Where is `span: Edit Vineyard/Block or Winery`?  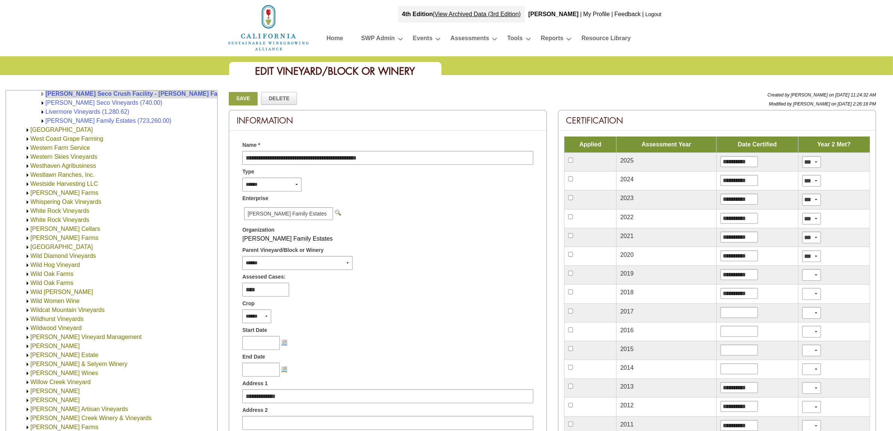
span: Edit Vineyard/Block or Winery is located at coordinates (335, 71).